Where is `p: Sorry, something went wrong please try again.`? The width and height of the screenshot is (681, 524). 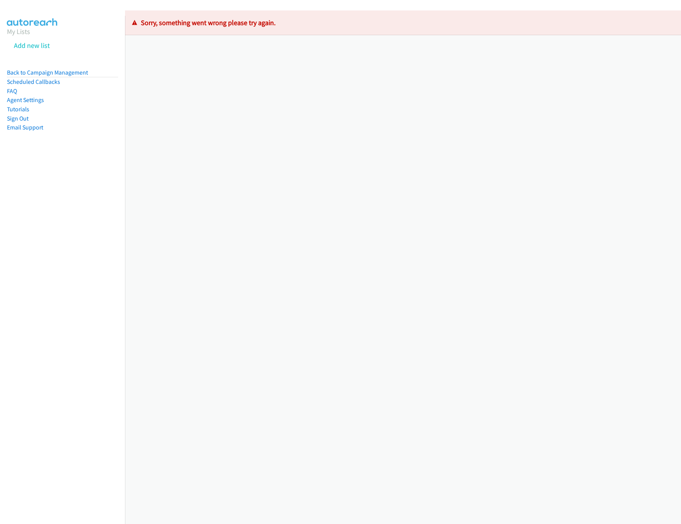 p: Sorry, something went wrong please try again. is located at coordinates (403, 22).